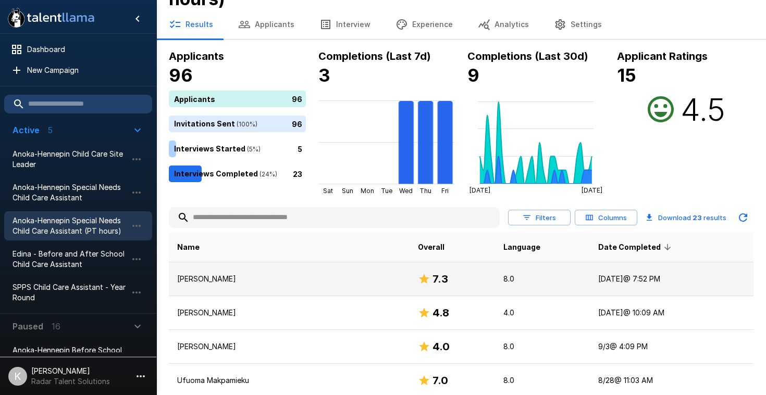 This screenshot has width=766, height=395. What do you see at coordinates (328, 191) in the screenshot?
I see `tspan: Sat` at bounding box center [328, 191].